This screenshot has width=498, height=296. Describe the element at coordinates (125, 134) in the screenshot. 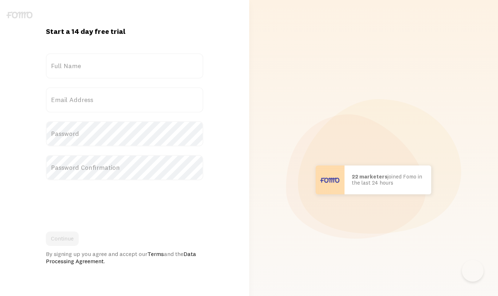

I see `label: Password` at that location.